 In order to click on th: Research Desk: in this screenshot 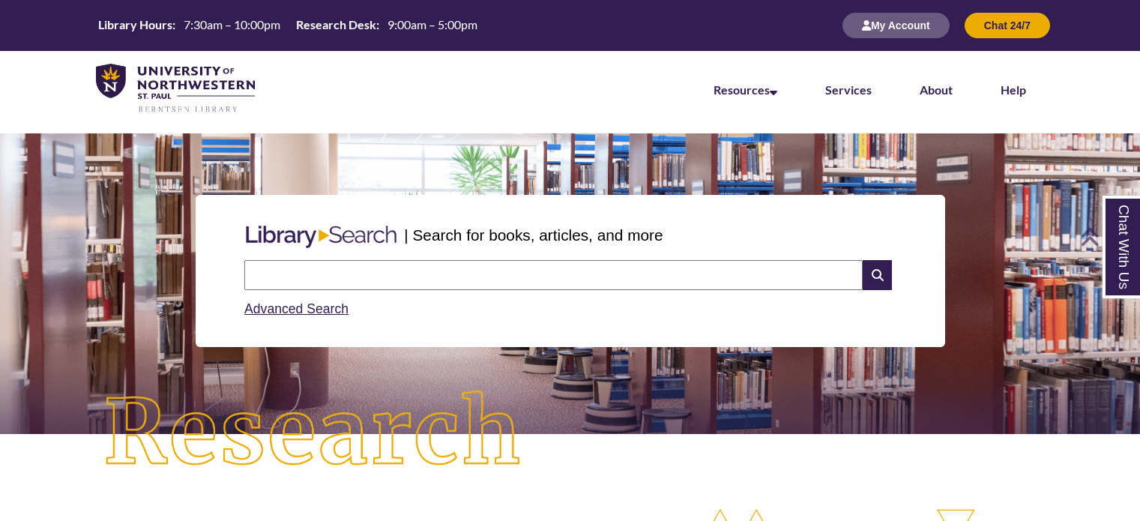, I will do `click(336, 25)`.